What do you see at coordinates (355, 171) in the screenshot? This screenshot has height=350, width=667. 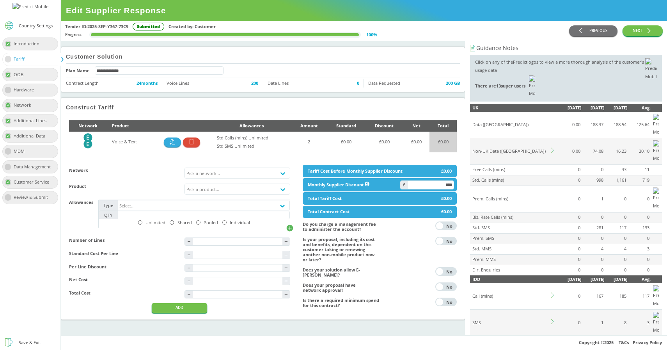 I see `div: Tariff Cost Before Monthly Supplier Discount` at bounding box center [355, 171].